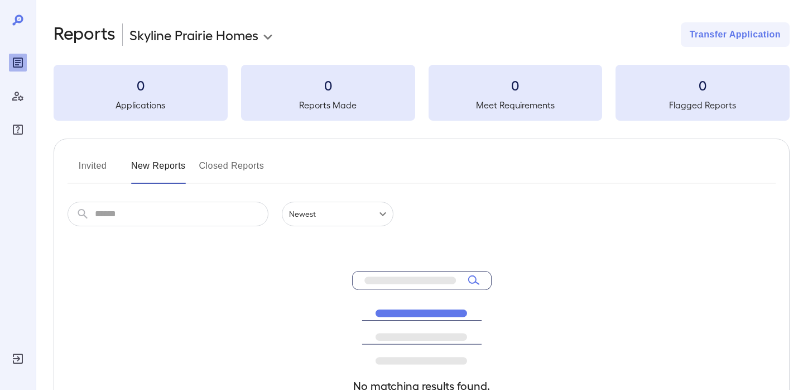 This screenshot has width=803, height=390. I want to click on div: Log Out, so click(18, 358).